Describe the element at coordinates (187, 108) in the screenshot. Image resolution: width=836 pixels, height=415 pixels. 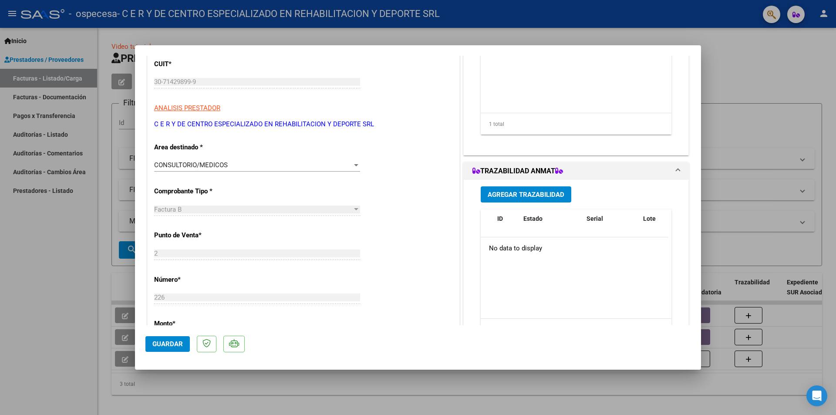
I see `span: ANALISIS PRESTADOR` at that location.